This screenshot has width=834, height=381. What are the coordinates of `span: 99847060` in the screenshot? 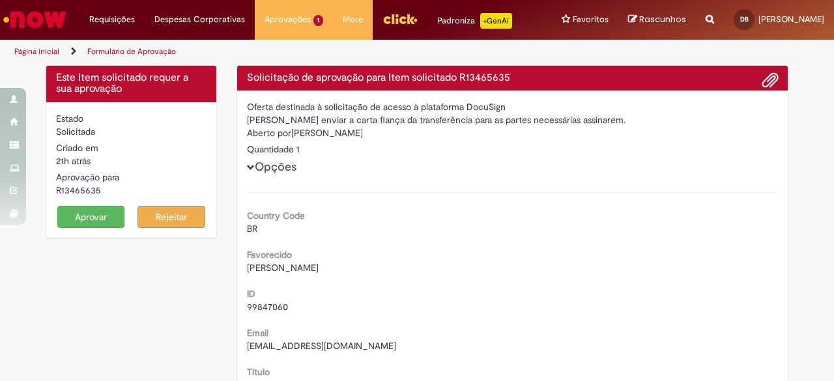 It's located at (267, 307).